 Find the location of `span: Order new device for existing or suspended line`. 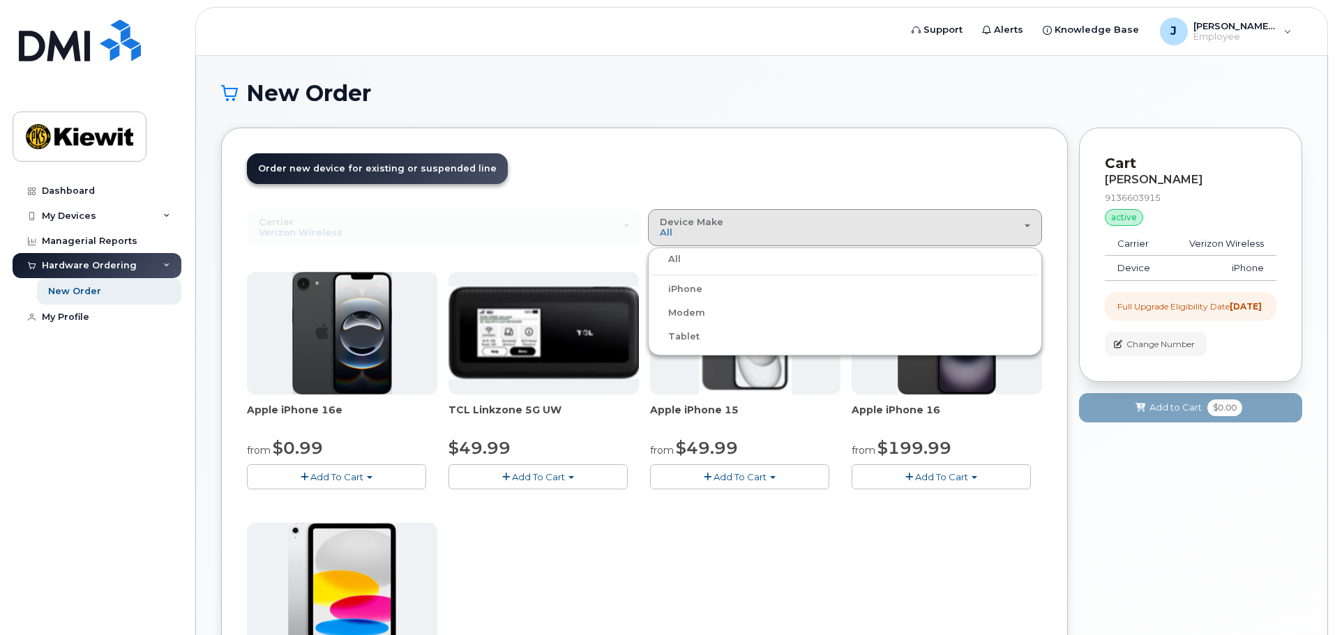

span: Order new device for existing or suspended line is located at coordinates (377, 168).